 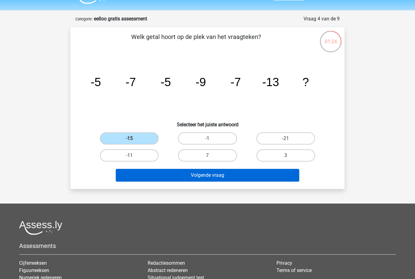 I want to click on tspan: -13, so click(x=271, y=82).